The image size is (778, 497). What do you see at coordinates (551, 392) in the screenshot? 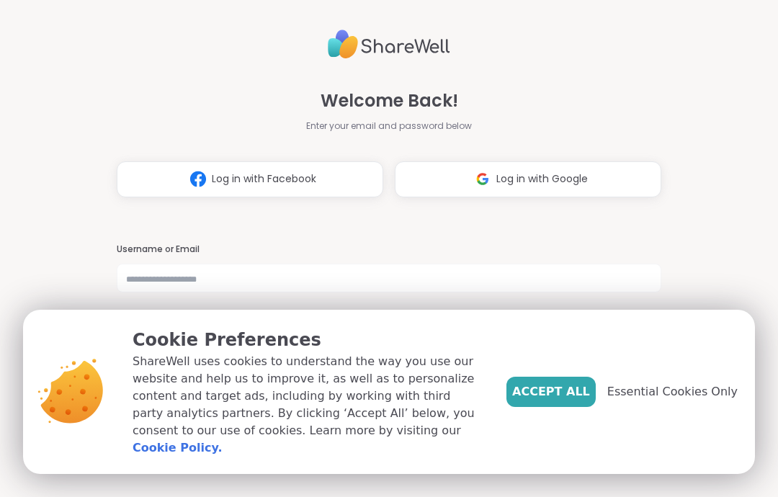
I see `button: Accept All` at bounding box center [551, 392].